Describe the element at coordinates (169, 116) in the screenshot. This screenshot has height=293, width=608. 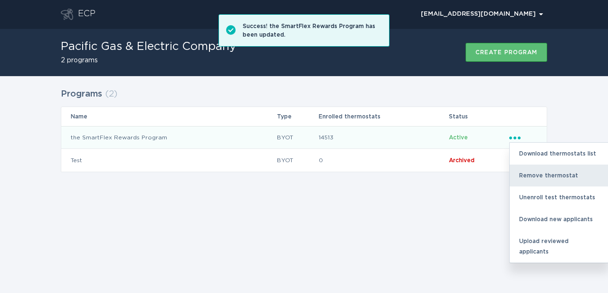
I see `th: Name` at that location.